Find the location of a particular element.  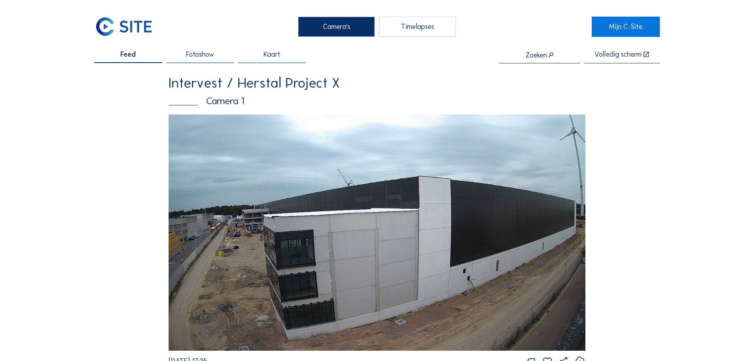

img: C-SITE Logo is located at coordinates (124, 27).